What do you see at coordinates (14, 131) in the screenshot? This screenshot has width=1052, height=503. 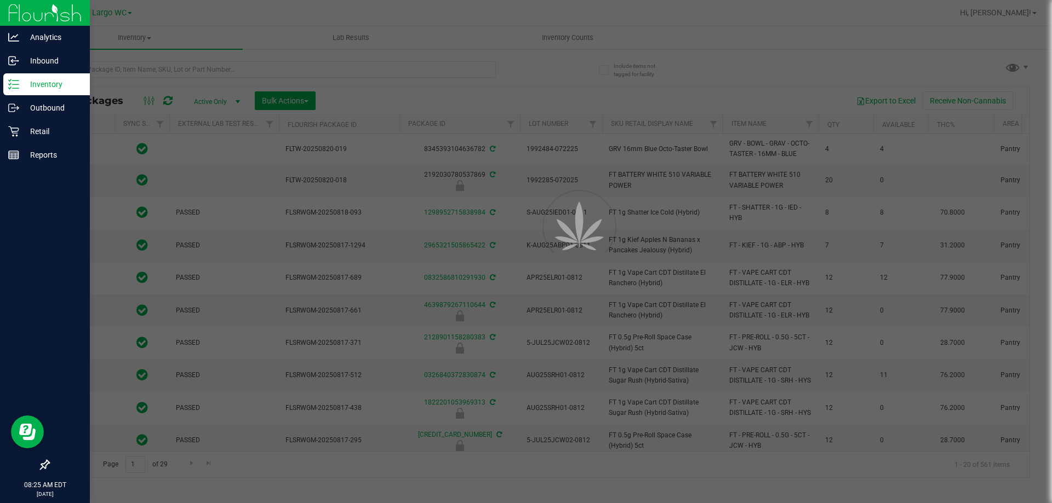 I see `inline-svg: Retail` at bounding box center [14, 131].